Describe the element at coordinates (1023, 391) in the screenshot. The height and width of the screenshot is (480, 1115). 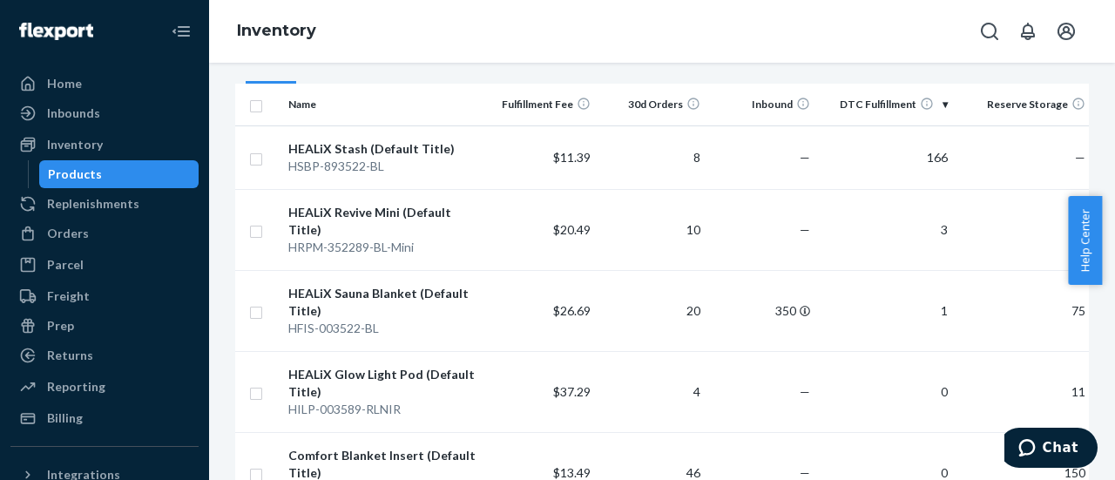
I see `td: 11` at that location.